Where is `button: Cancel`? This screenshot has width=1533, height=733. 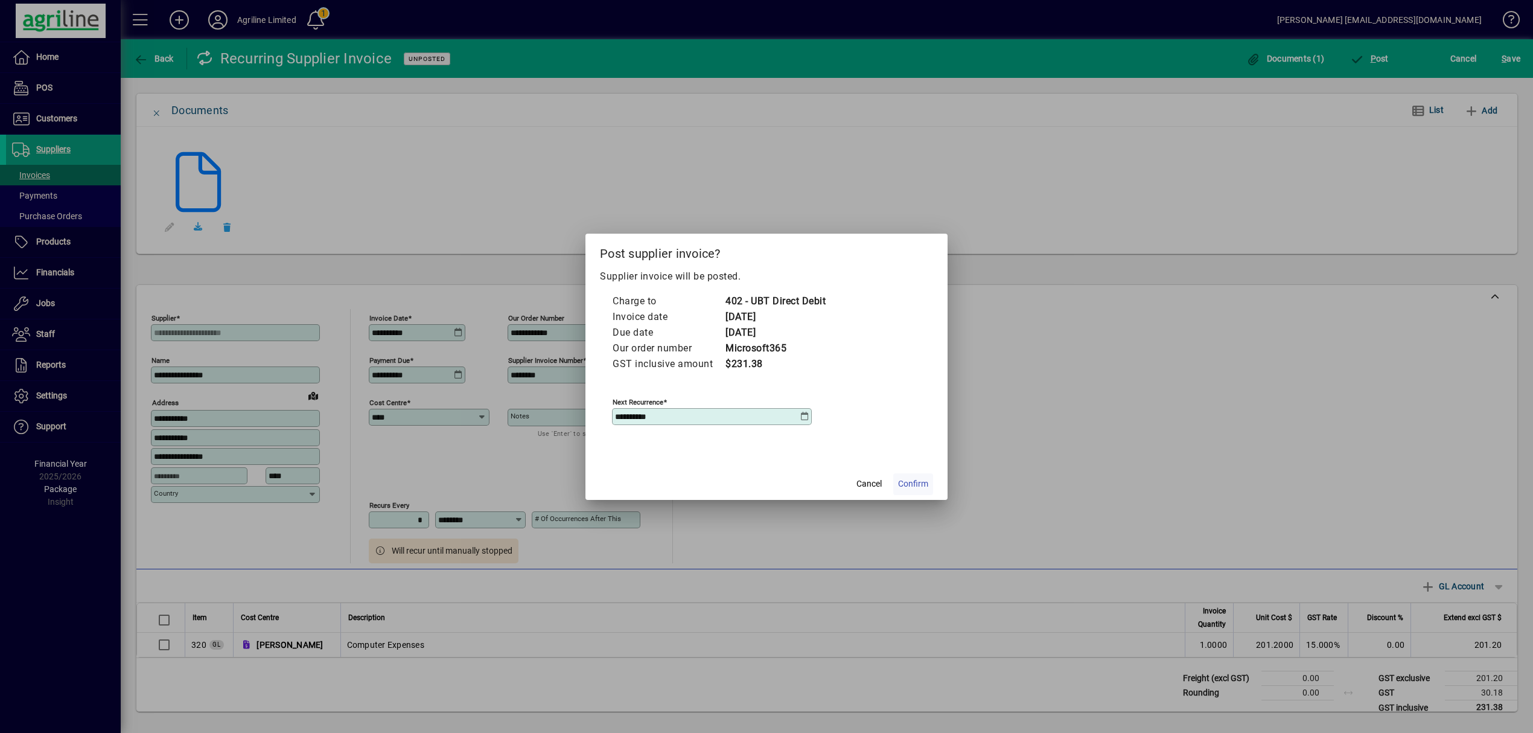 button: Cancel is located at coordinates (869, 484).